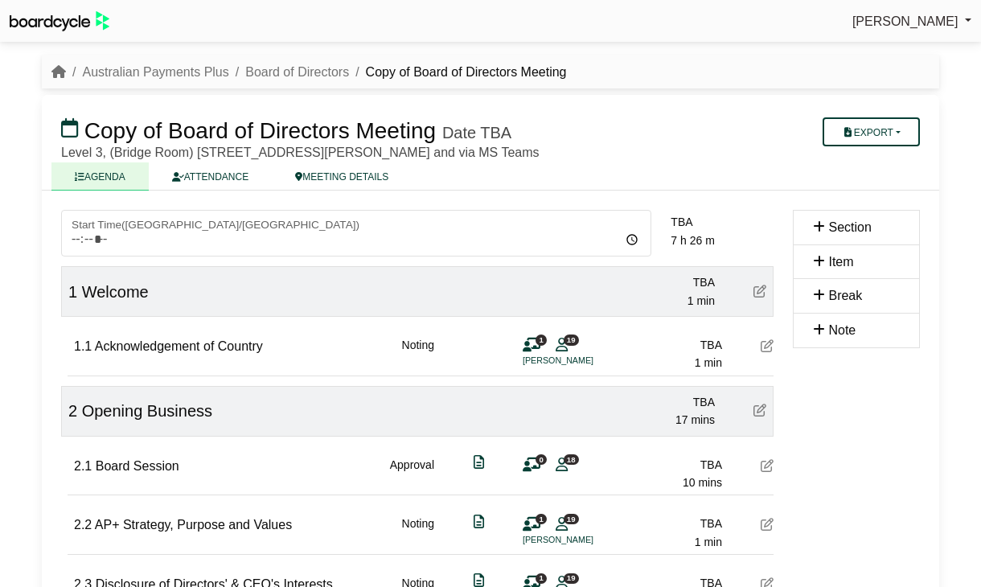 The height and width of the screenshot is (587, 981). Describe the element at coordinates (297, 72) in the screenshot. I see `a: Board of Directors` at that location.